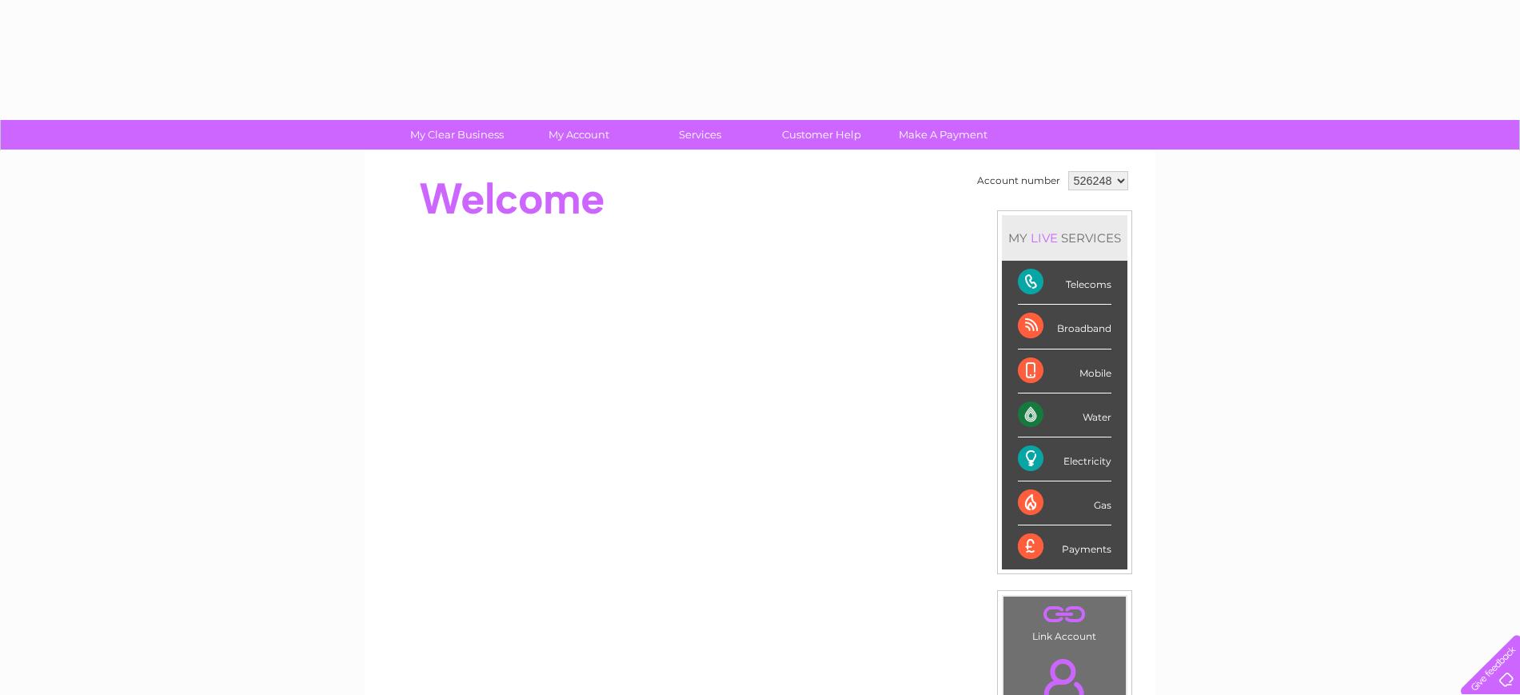 This screenshot has height=695, width=1520. I want to click on a: My Clear Business, so click(457, 134).